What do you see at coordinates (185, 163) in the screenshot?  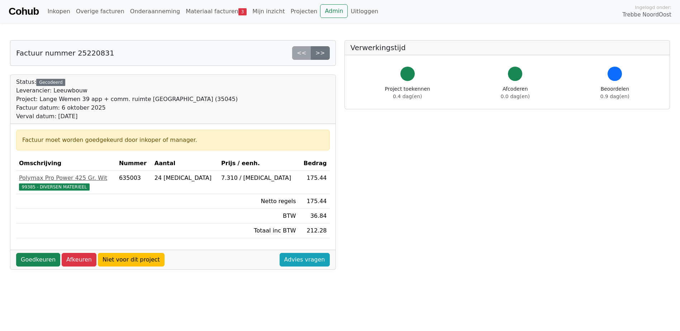 I see `th: Aantal` at bounding box center [185, 163].